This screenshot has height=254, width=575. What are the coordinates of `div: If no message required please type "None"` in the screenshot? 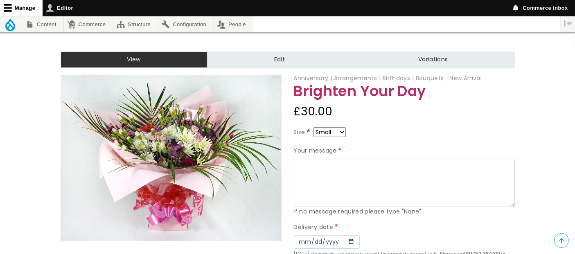 It's located at (404, 212).